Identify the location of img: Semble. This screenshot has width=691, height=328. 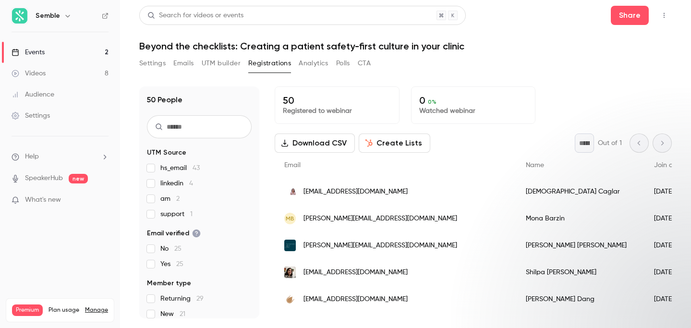
(20, 16).